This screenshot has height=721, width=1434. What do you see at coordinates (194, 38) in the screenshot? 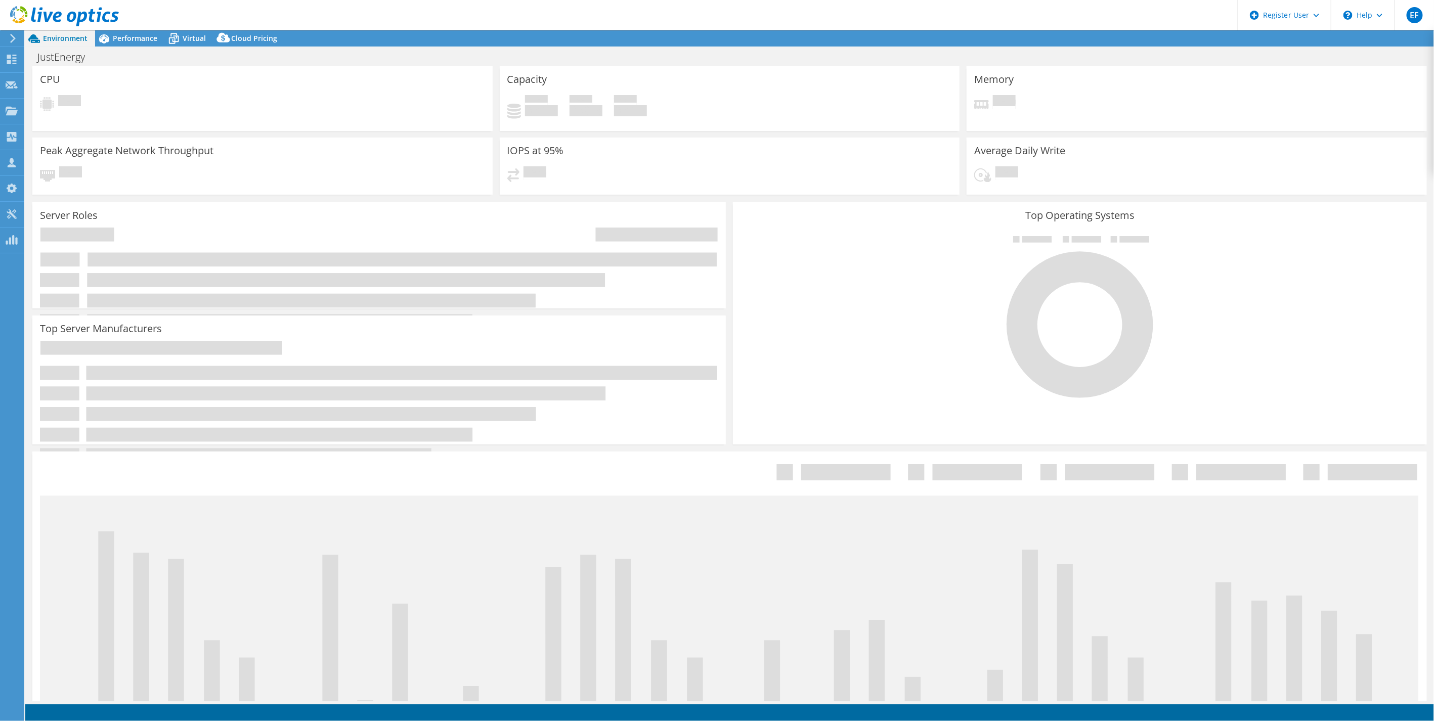
I see `span: Virtual` at bounding box center [194, 38].